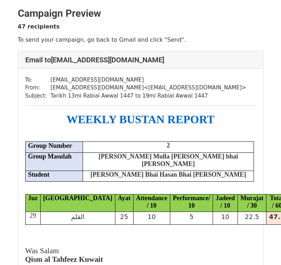 The height and width of the screenshot is (265, 281). I want to click on font: Group Masulah, so click(50, 157).